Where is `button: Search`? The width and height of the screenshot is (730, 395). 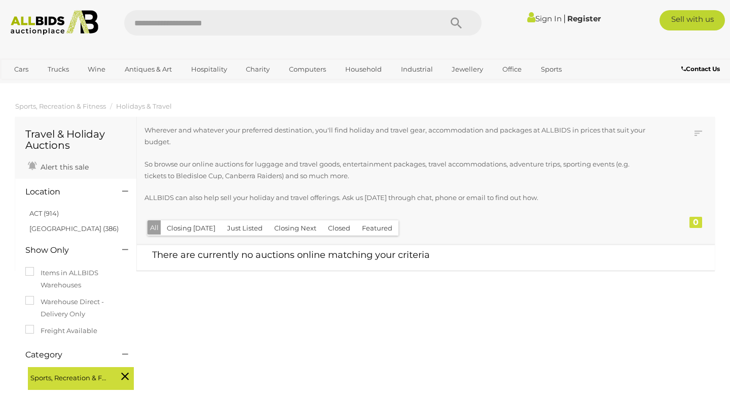
button: Search is located at coordinates (456, 23).